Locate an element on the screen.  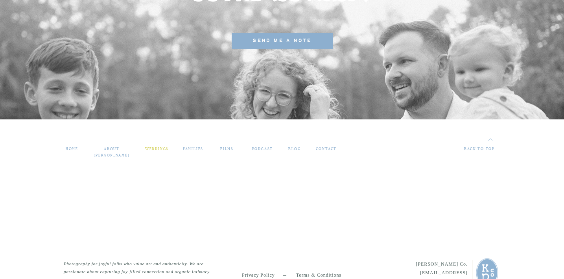
a: Terms & Conditions is located at coordinates (313, 275).